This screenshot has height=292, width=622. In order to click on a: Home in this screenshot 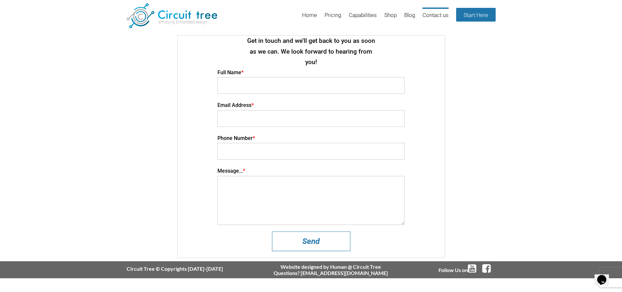, I will do `click(310, 18)`.